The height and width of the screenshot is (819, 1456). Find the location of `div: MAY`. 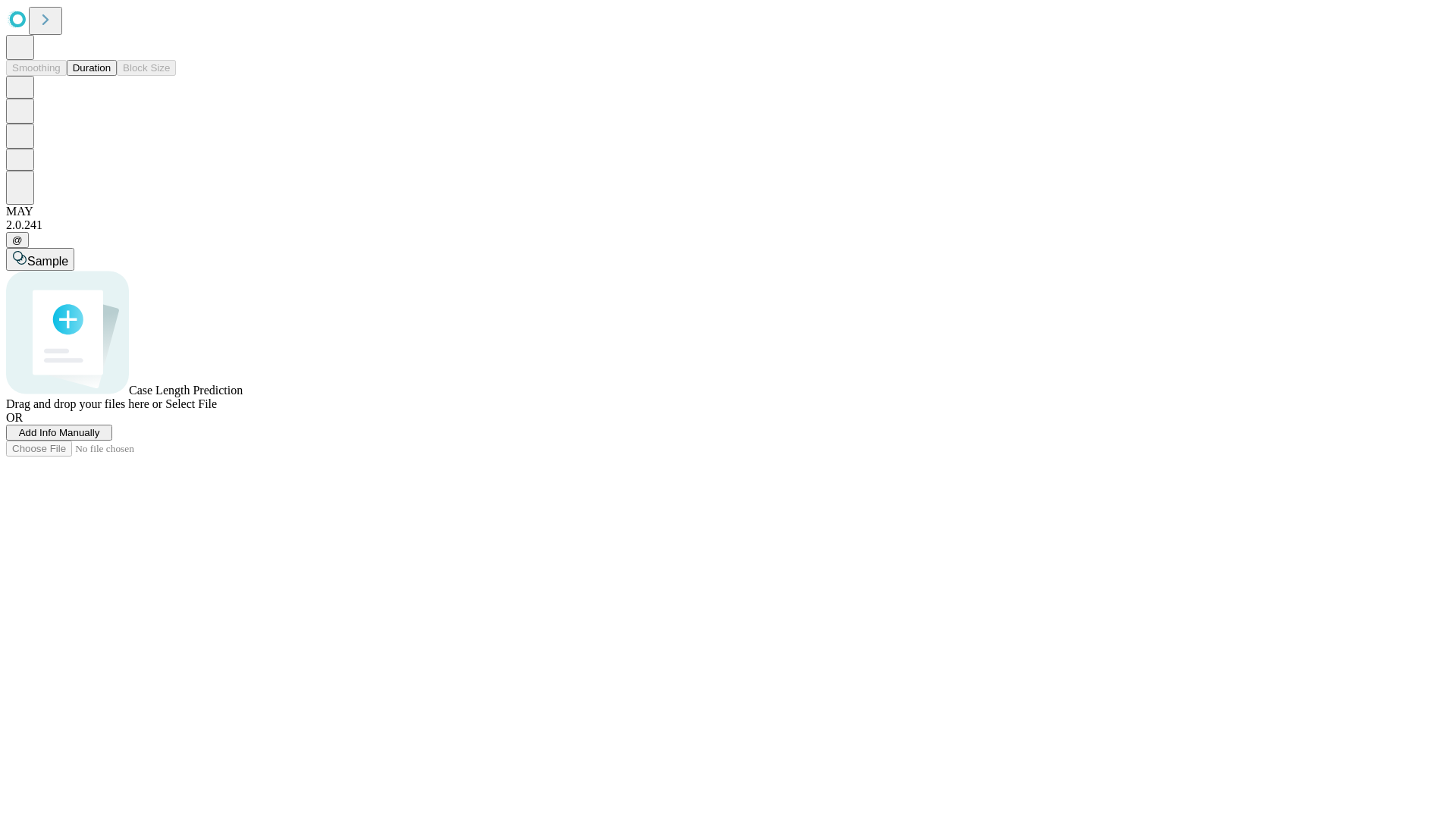

div: MAY is located at coordinates (728, 212).